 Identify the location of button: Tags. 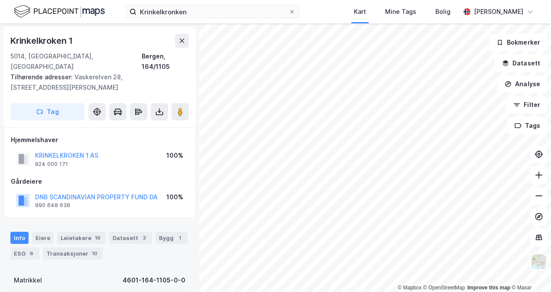
(527, 126).